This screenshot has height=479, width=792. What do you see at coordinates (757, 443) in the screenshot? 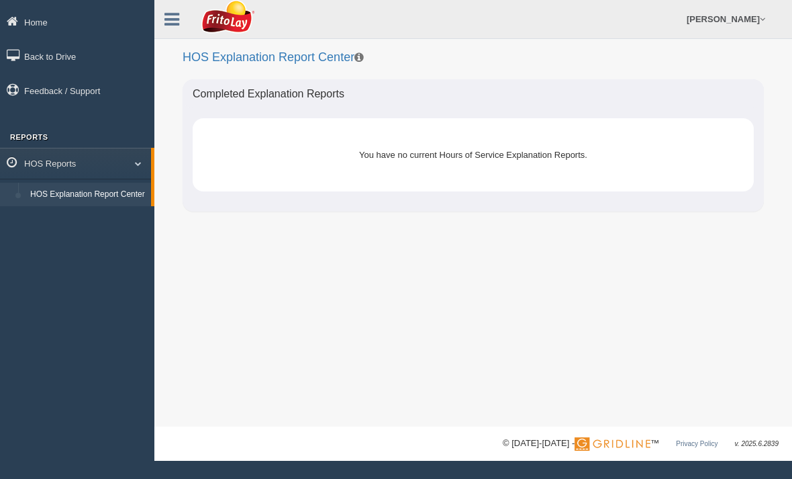
I see `span: v. 2025.6.2839` at bounding box center [757, 443].